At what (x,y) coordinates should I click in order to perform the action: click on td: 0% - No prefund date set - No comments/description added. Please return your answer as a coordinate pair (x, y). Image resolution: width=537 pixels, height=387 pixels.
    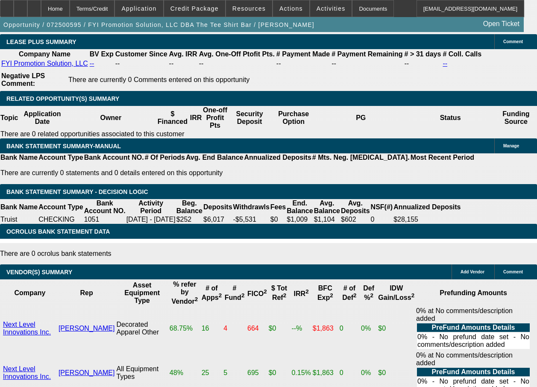
    Looking at the image, I should click on (474, 341).